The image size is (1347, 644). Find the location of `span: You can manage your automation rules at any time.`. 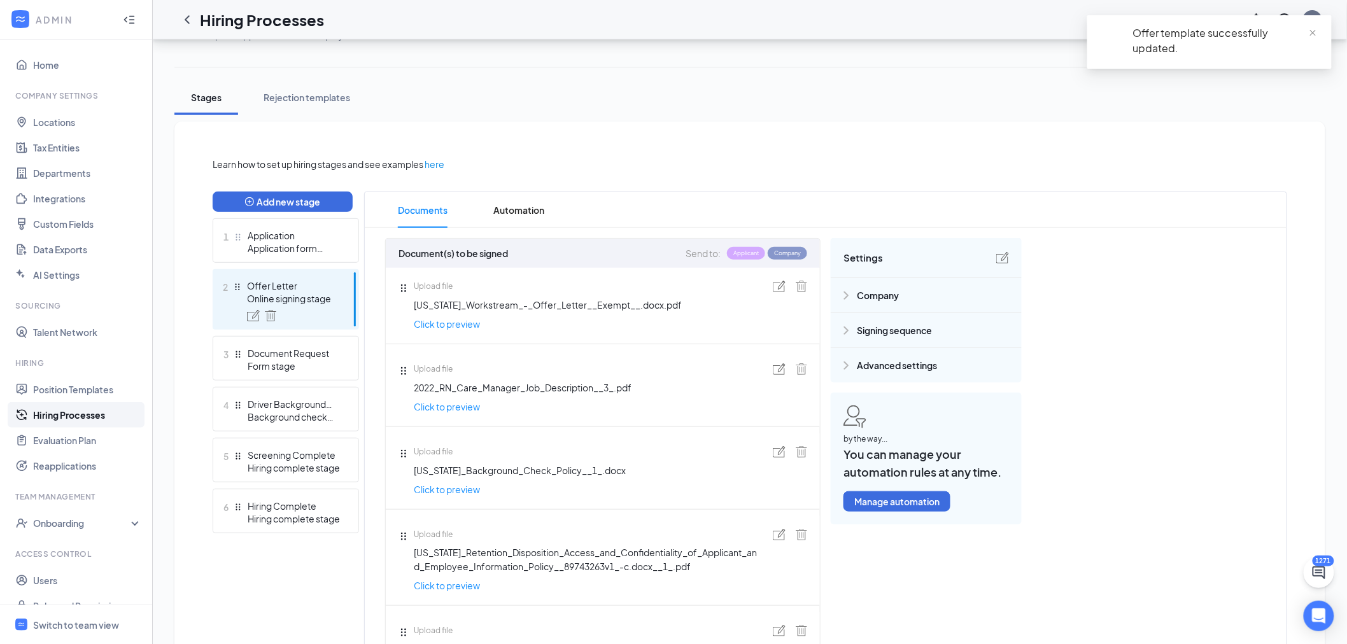

span: You can manage your automation rules at any time. is located at coordinates (926, 463).